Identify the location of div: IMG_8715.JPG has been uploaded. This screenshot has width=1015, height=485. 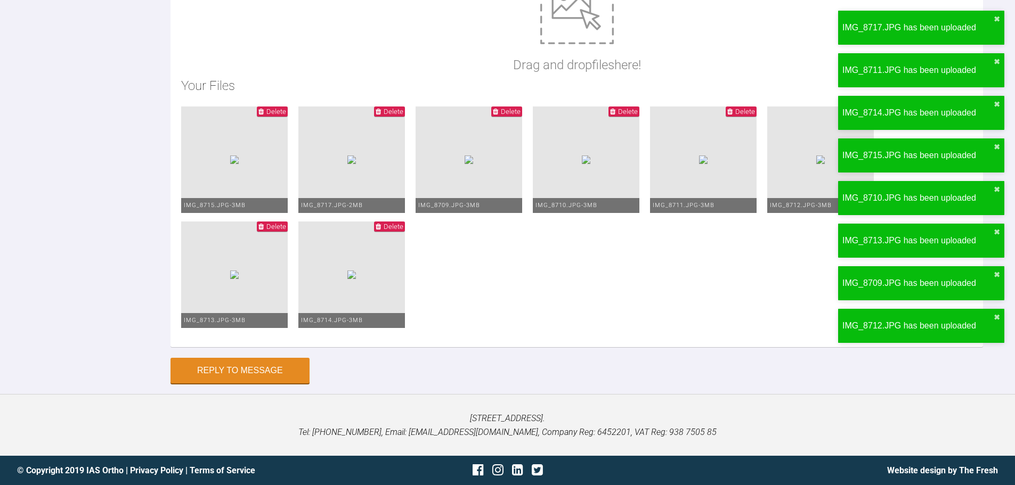
(918, 156).